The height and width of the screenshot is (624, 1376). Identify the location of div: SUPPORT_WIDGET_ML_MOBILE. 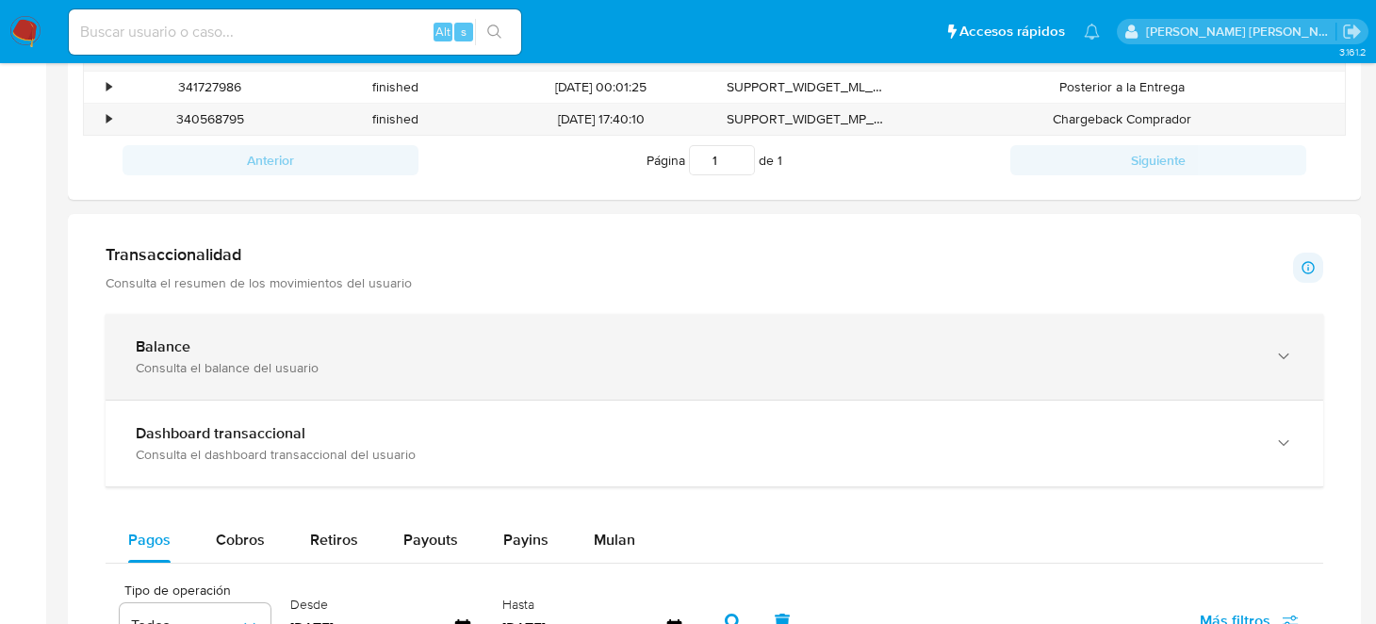
(806, 87).